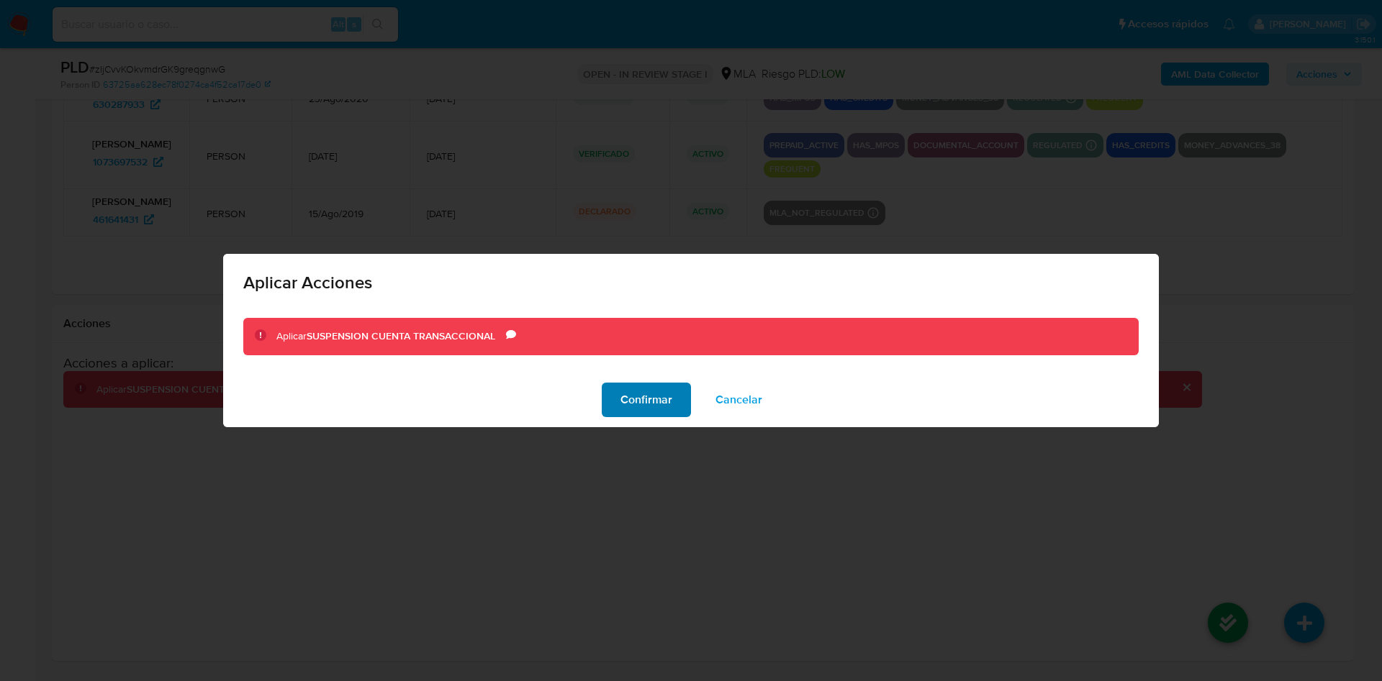  What do you see at coordinates (391, 337) in the screenshot?
I see `div: Aplicar` at bounding box center [391, 337].